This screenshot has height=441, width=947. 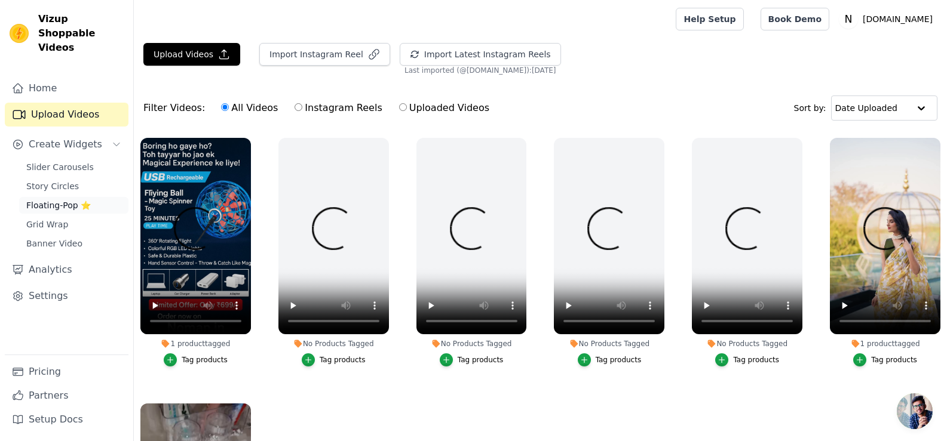 What do you see at coordinates (66, 420) in the screenshot?
I see `a: Setup Docs` at bounding box center [66, 420].